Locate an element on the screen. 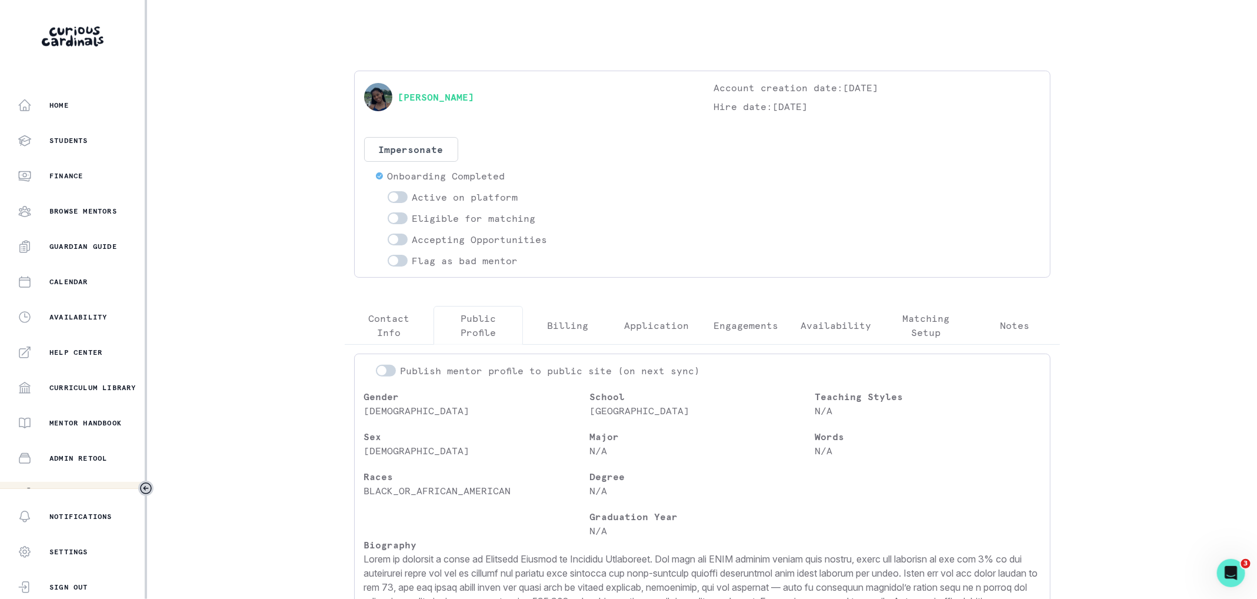 The image size is (1257, 599). p: Teaching Styles is located at coordinates (927, 397).